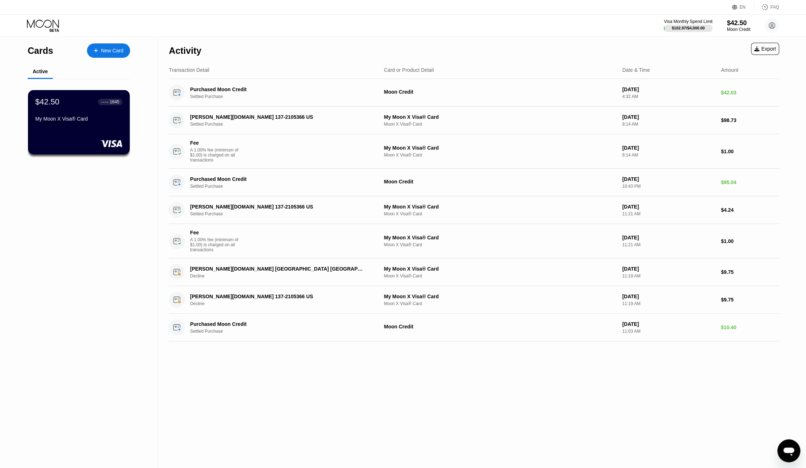 The height and width of the screenshot is (468, 806). What do you see at coordinates (750, 328) in the screenshot?
I see `div: $10.40` at bounding box center [750, 328].